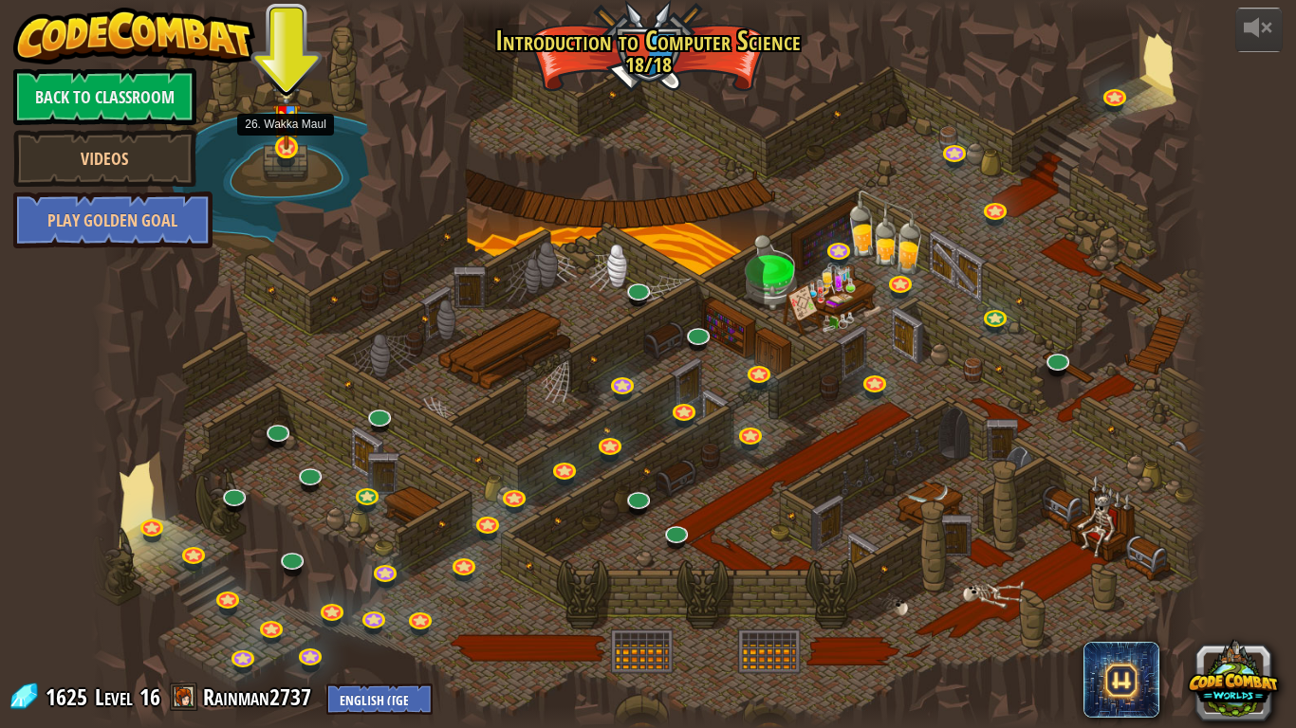 The image size is (1296, 728). What do you see at coordinates (69, 697) in the screenshot?
I see `span: 1625` at bounding box center [69, 697].